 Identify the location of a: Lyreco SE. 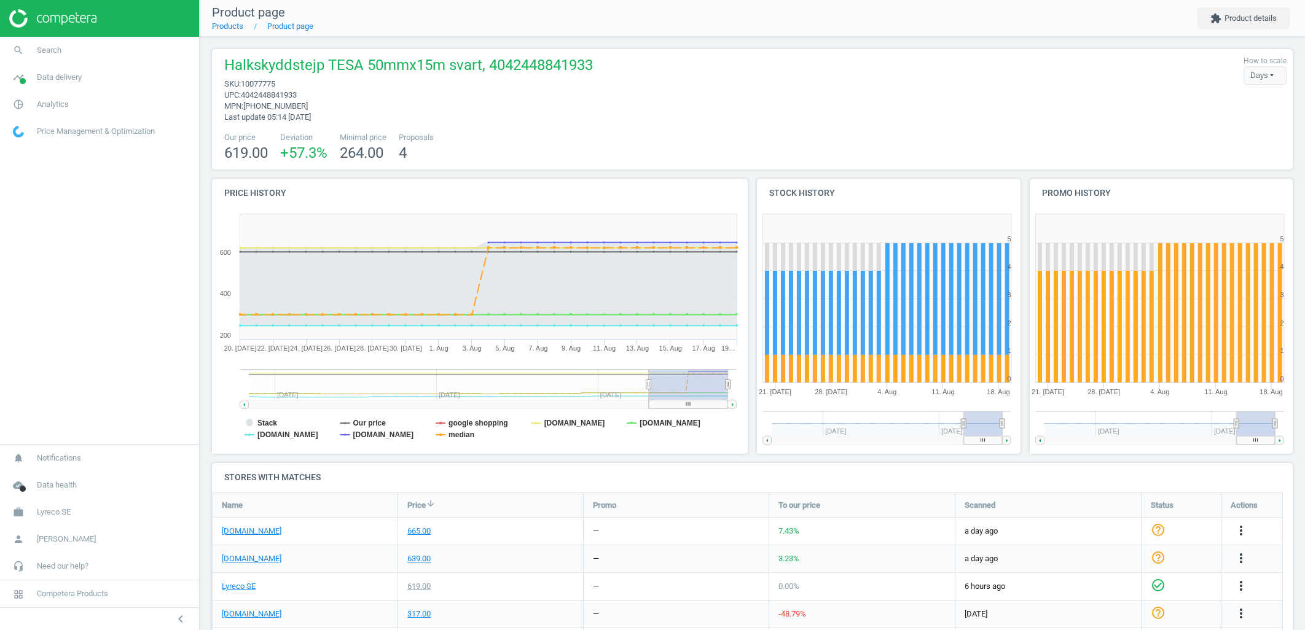
(238, 587).